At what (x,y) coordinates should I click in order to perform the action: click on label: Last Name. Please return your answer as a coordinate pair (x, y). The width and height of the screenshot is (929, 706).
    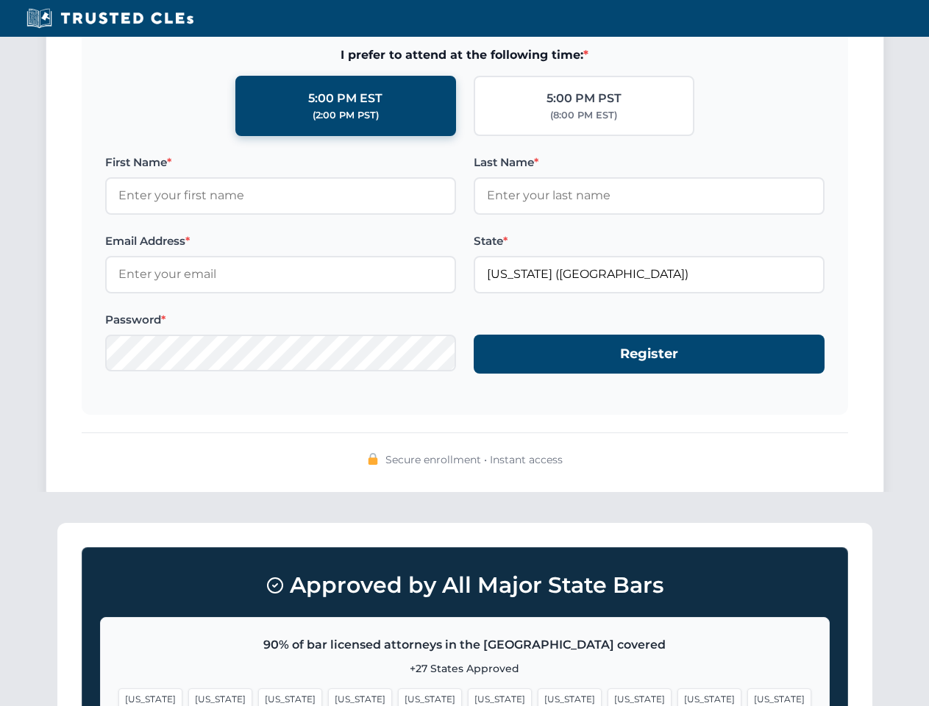
    Looking at the image, I should click on (649, 163).